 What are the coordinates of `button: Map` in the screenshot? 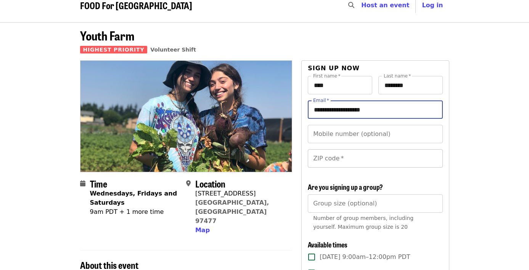 It's located at (203, 230).